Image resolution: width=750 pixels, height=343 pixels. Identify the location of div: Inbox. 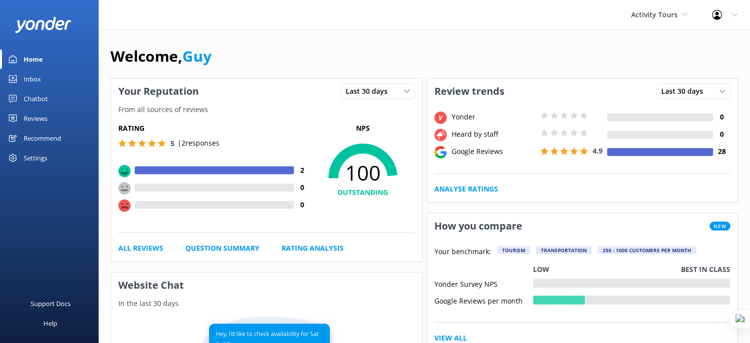
(32, 79).